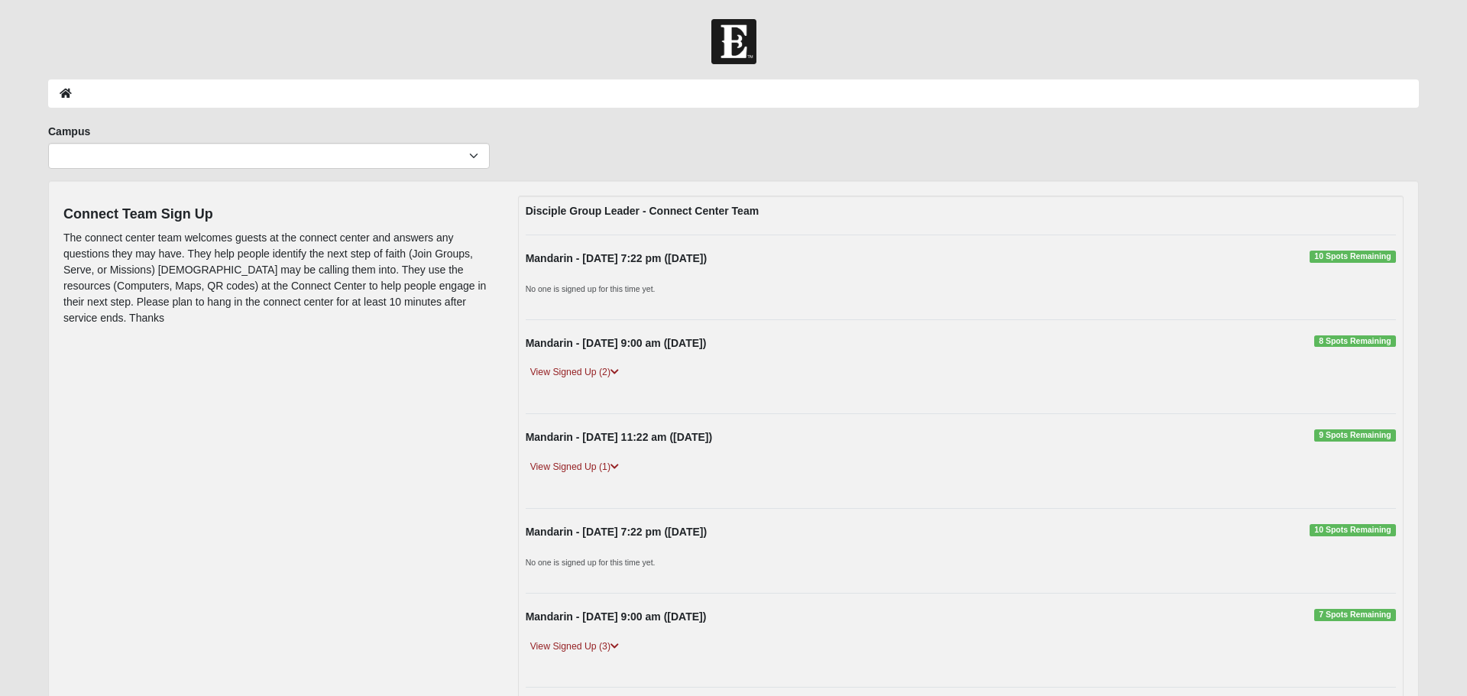  What do you see at coordinates (1355, 615) in the screenshot?
I see `span: 7 Spots Remaining` at bounding box center [1355, 615].